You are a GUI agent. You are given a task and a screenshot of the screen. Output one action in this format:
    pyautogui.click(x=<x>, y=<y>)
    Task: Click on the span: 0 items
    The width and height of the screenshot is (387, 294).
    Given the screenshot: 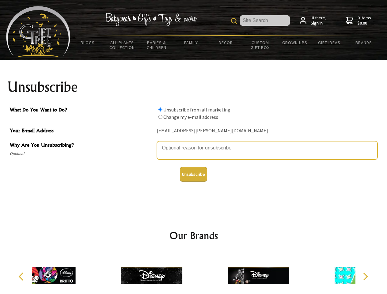 What is the action you would take?
    pyautogui.click(x=364, y=21)
    